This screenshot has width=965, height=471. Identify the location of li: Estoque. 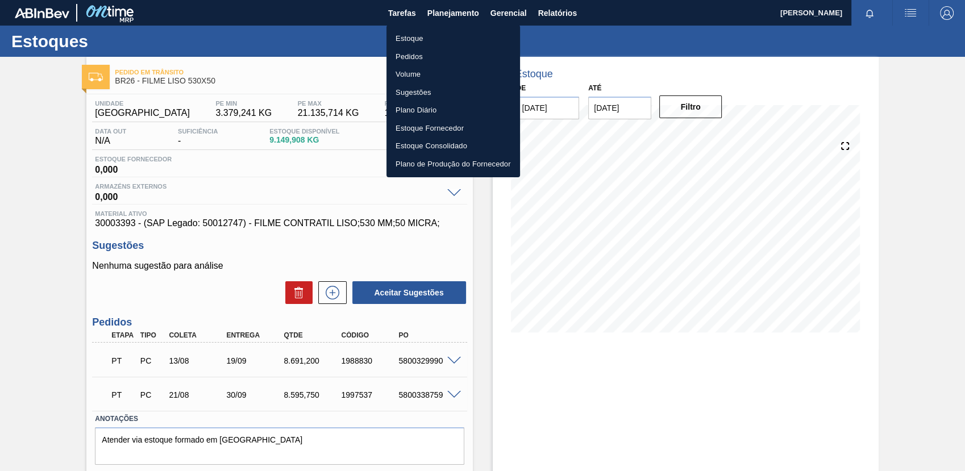
(453, 39).